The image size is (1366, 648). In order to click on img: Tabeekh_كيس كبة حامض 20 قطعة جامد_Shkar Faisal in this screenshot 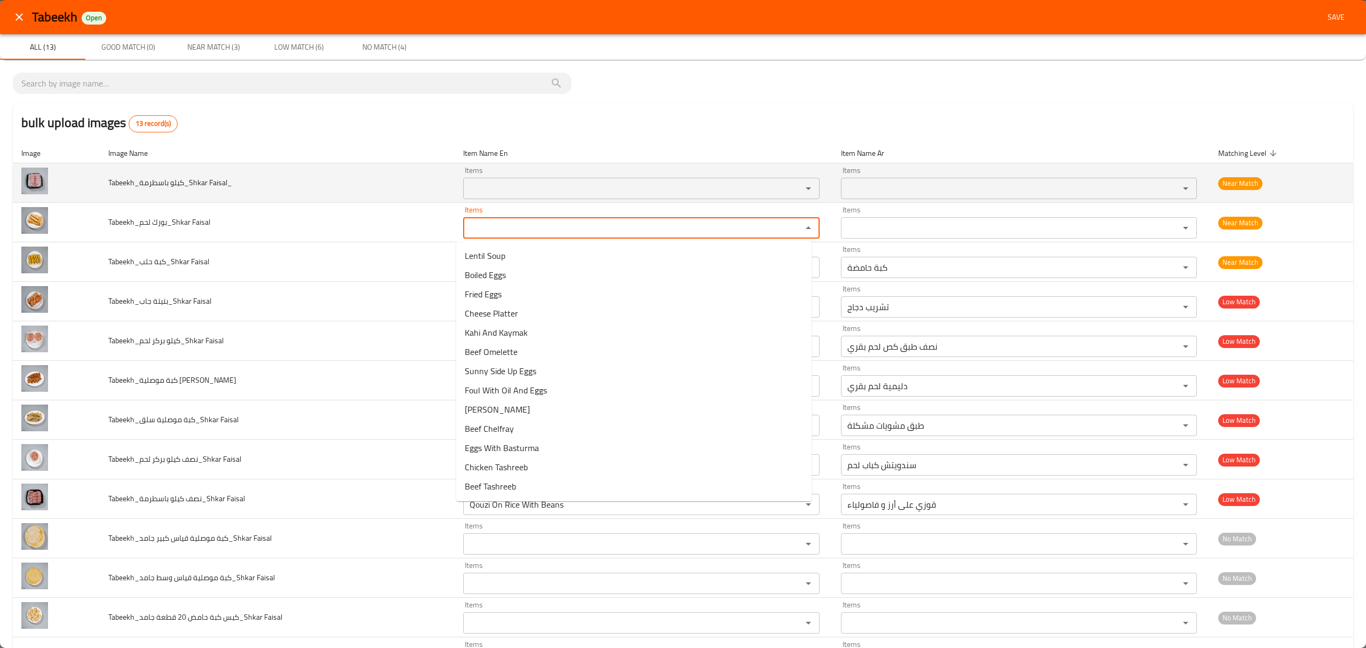, I will do `click(35, 615)`.